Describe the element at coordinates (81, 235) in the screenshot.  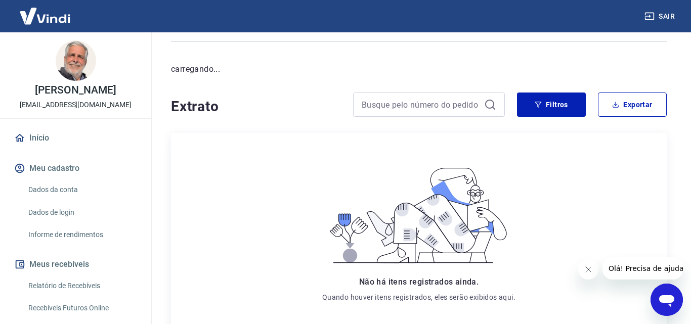
I see `a: Informe de rendimentos` at that location.